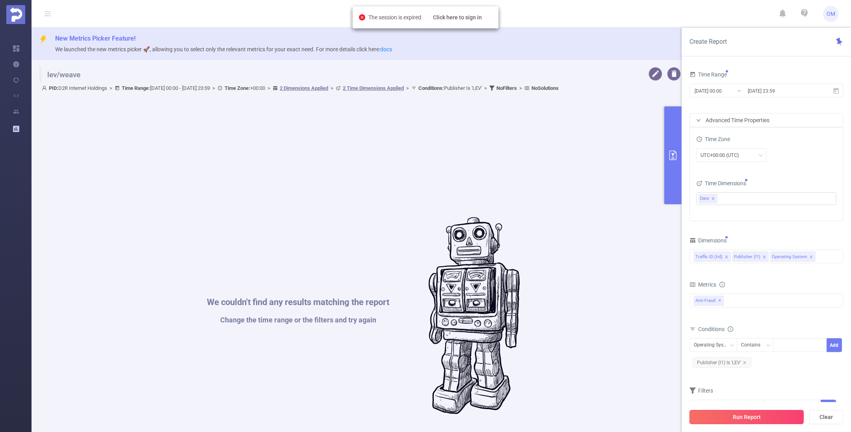 Image resolution: width=851 pixels, height=432 pixels. I want to click on div: icon: rightAdvanced Time Properties, so click(767, 120).